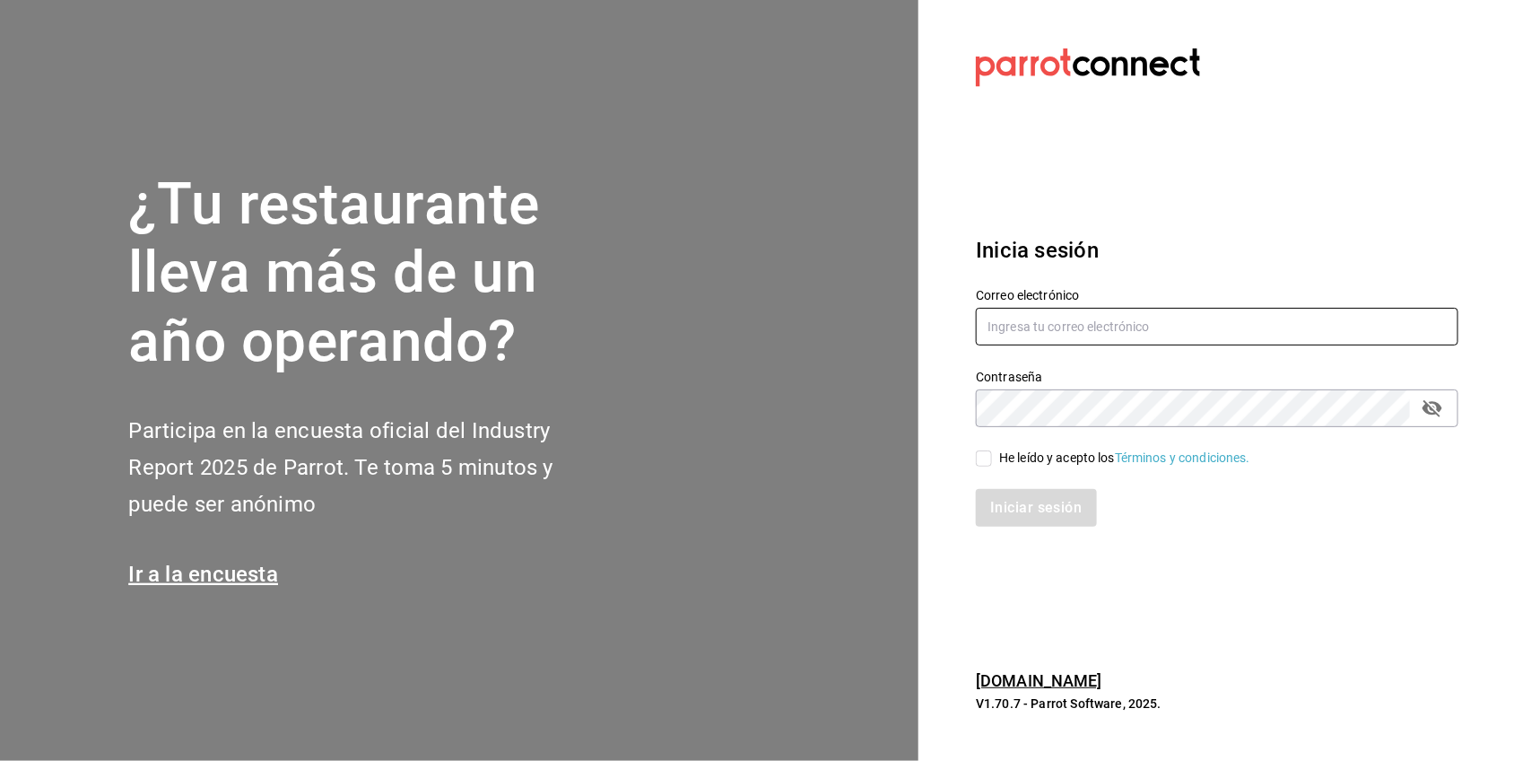 The height and width of the screenshot is (761, 1531). What do you see at coordinates (203, 574) in the screenshot?
I see `a: Ir a la encuesta` at bounding box center [203, 574].